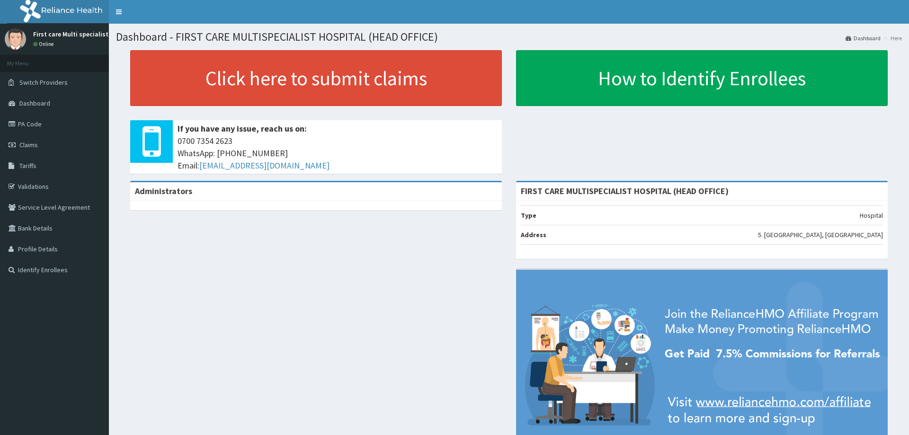 Image resolution: width=909 pixels, height=435 pixels. What do you see at coordinates (15, 39) in the screenshot?
I see `img: User Image` at bounding box center [15, 39].